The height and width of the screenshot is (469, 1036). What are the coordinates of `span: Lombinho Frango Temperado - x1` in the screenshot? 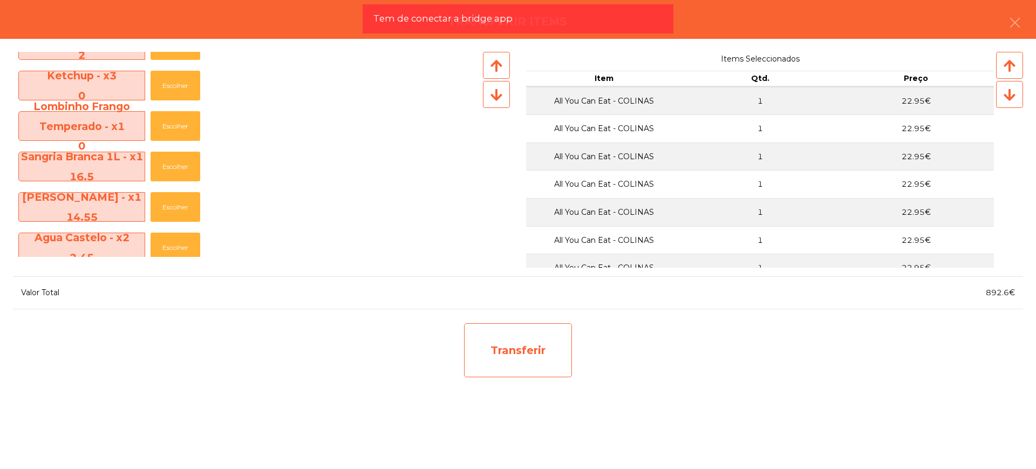 It's located at (81, 126).